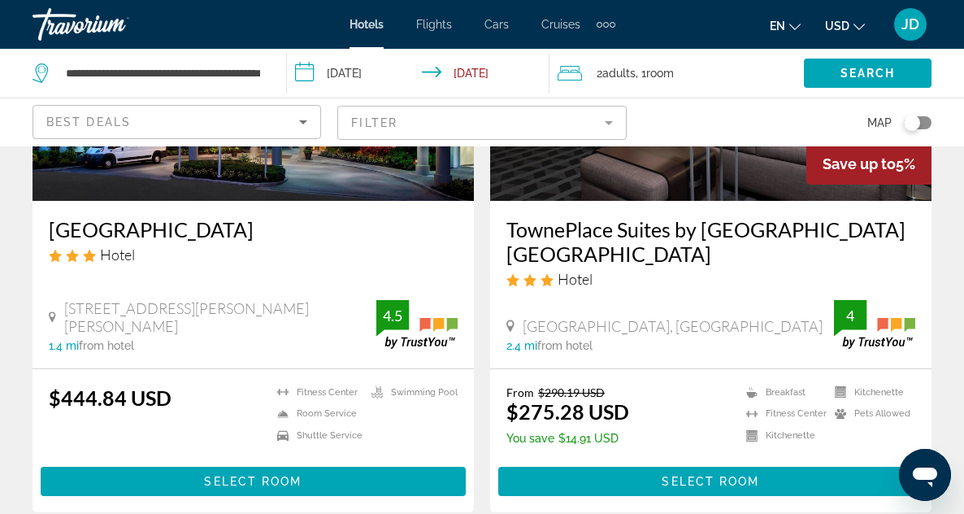 This screenshot has height=514, width=964. I want to click on button: User Menu, so click(910, 24).